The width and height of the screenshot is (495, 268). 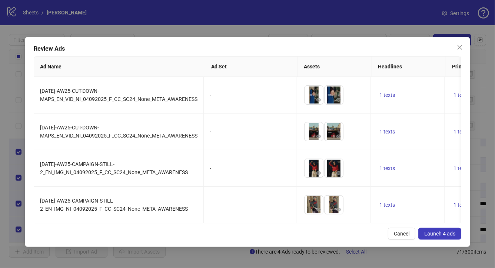 I want to click on th: Ad Set, so click(x=251, y=67).